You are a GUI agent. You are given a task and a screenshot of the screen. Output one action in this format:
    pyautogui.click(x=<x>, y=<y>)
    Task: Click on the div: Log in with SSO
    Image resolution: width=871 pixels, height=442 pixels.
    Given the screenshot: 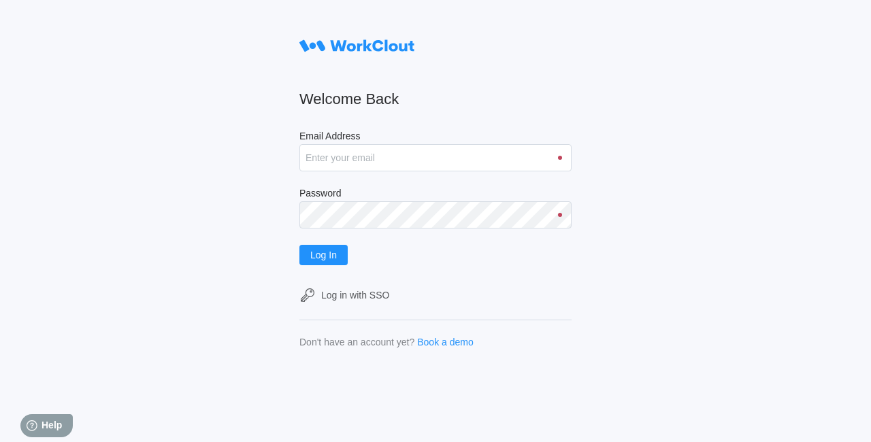 What is the action you would take?
    pyautogui.click(x=355, y=295)
    